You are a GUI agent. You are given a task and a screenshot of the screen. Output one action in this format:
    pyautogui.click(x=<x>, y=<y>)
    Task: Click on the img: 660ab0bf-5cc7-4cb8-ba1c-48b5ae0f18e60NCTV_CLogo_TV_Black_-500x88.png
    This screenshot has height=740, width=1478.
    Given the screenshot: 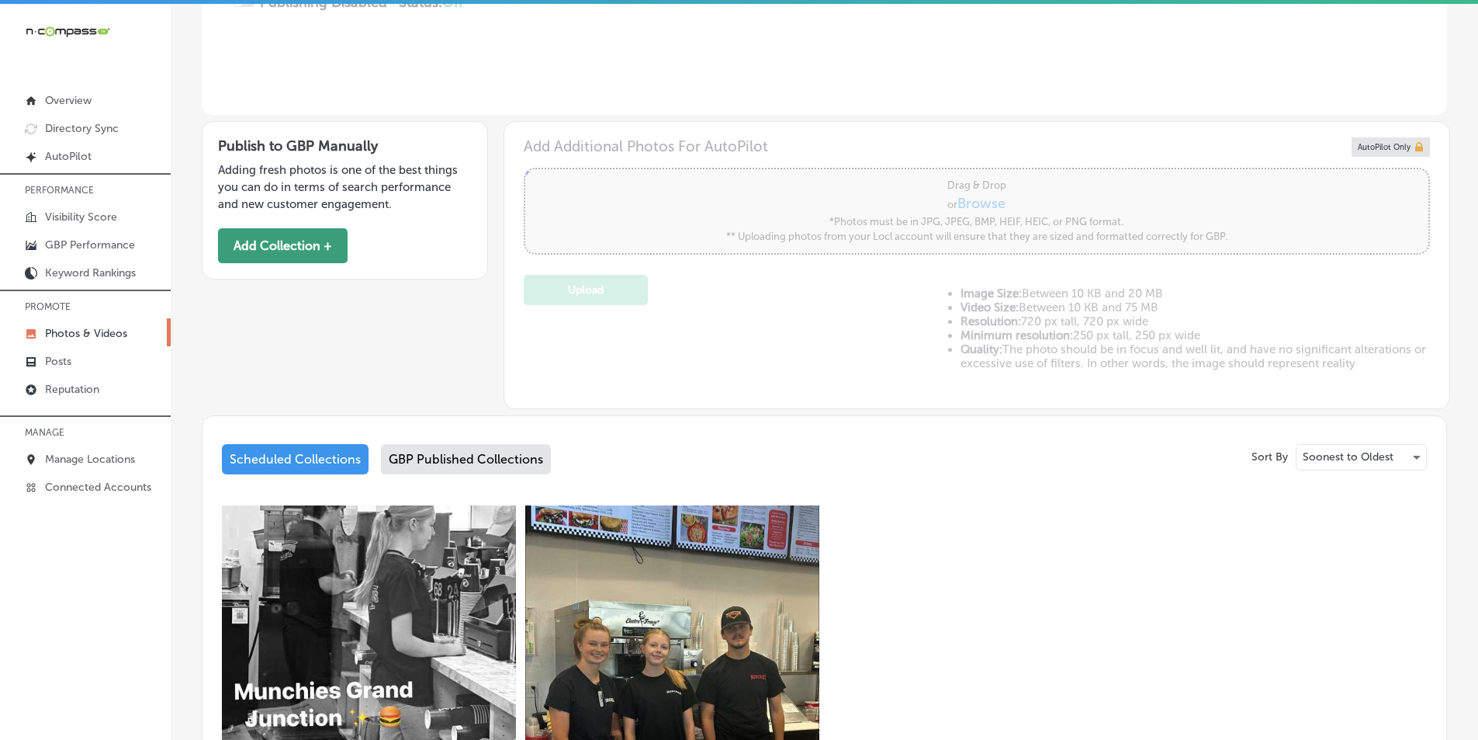 What is the action you would take?
    pyautogui.click(x=68, y=31)
    